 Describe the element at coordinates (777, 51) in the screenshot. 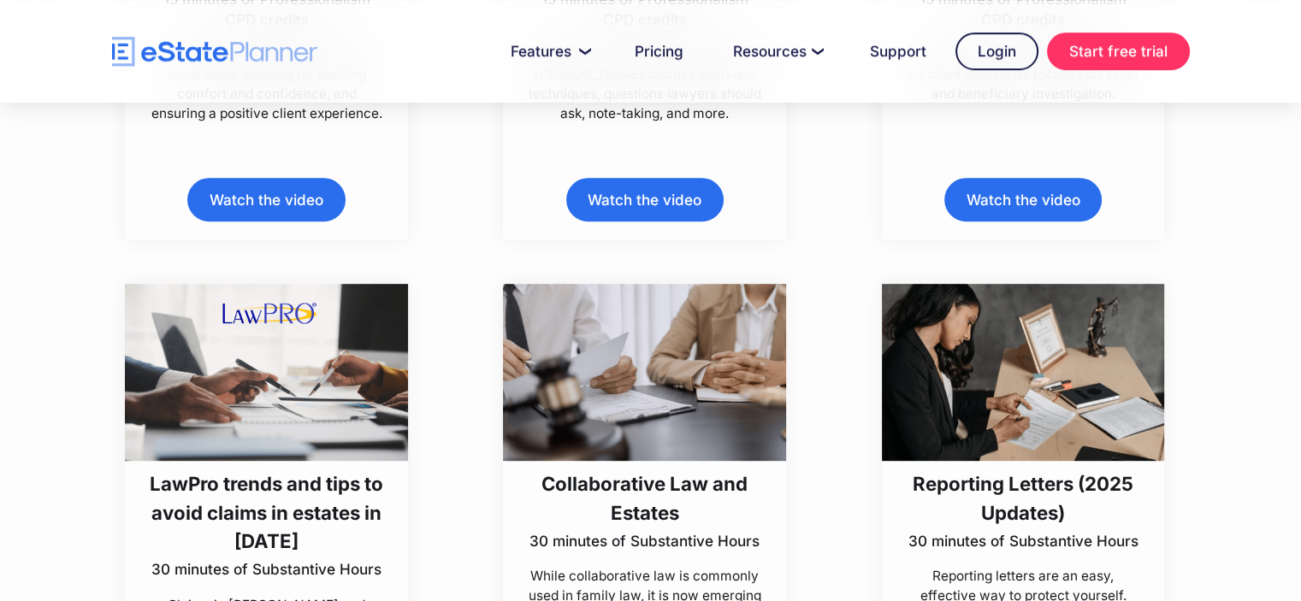

I see `a: Resources` at that location.